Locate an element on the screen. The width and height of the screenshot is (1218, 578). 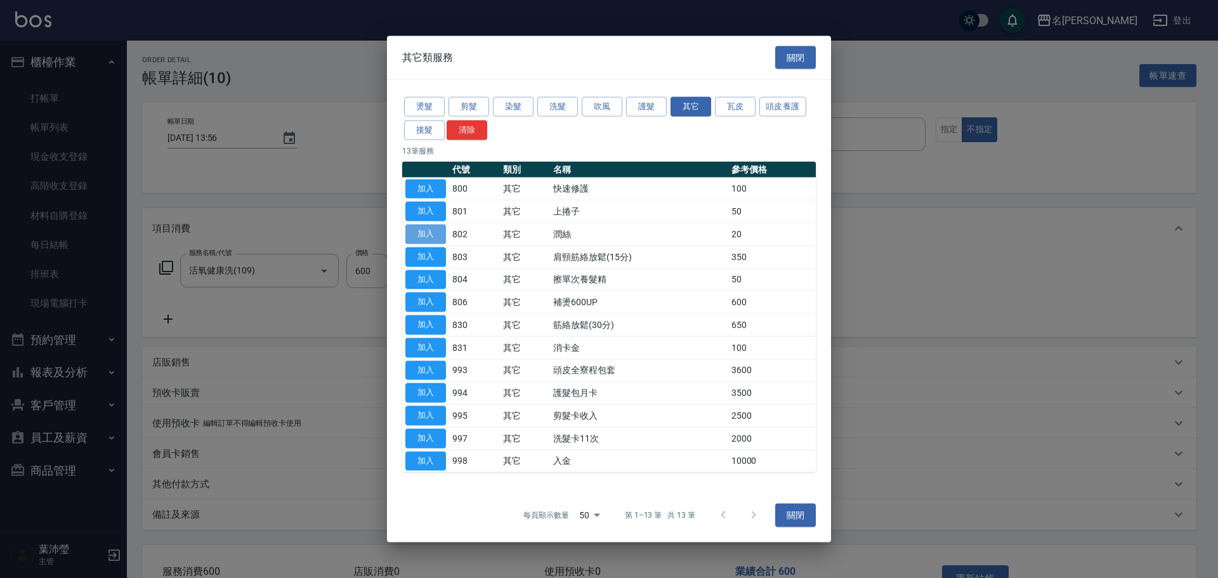
td: 消卡金 is located at coordinates (639, 348).